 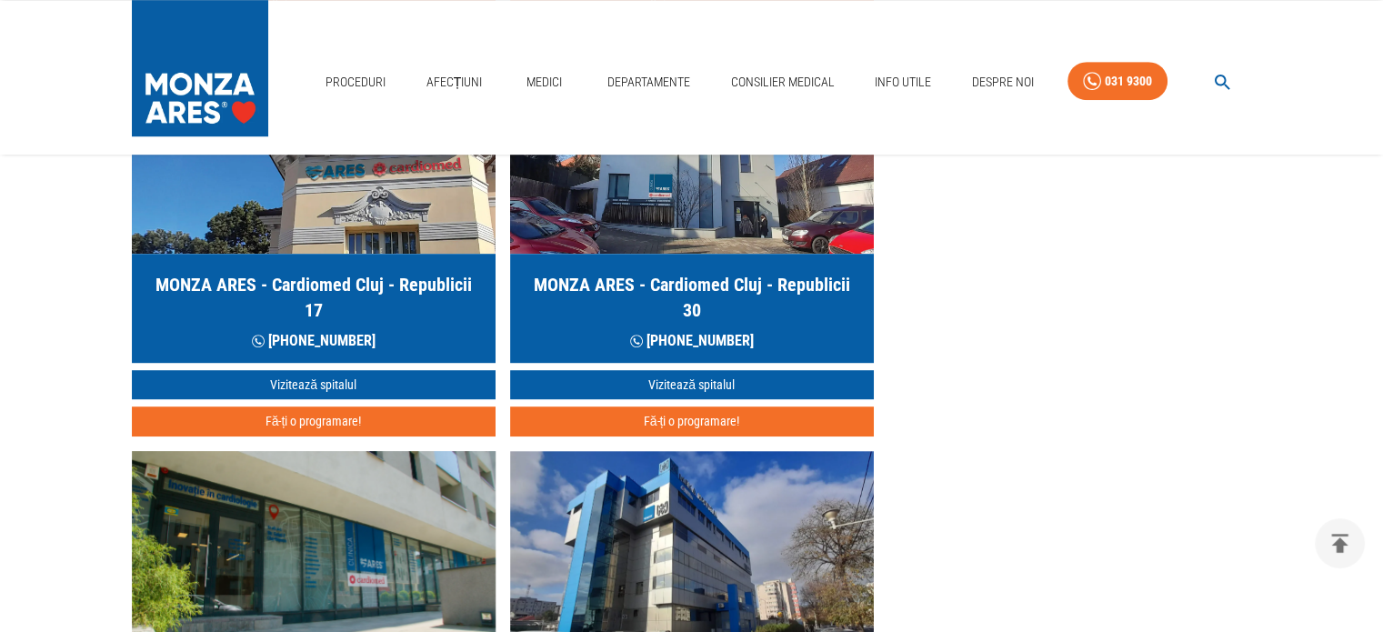 I want to click on a: 031 9300, so click(x=1118, y=81).